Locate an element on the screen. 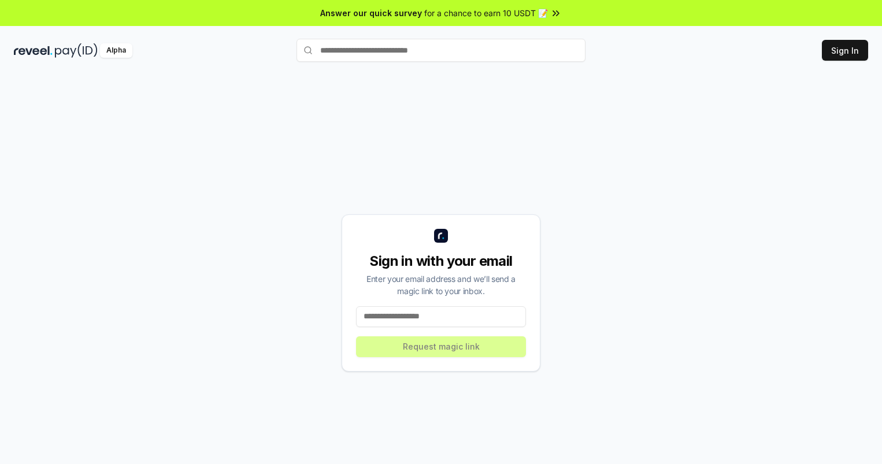 The height and width of the screenshot is (464, 882). span: for a chance to earn 10 USDT 📝 is located at coordinates (486, 13).